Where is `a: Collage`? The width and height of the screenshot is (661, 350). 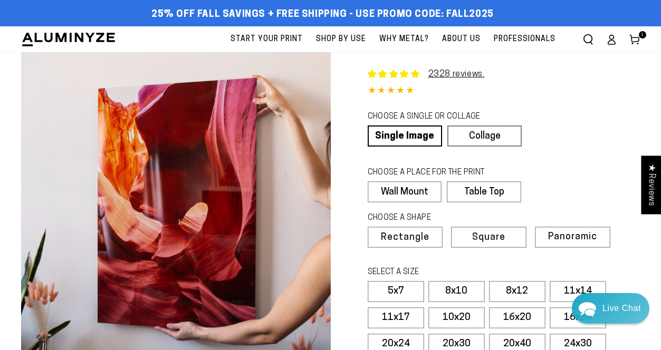 a: Collage is located at coordinates (484, 136).